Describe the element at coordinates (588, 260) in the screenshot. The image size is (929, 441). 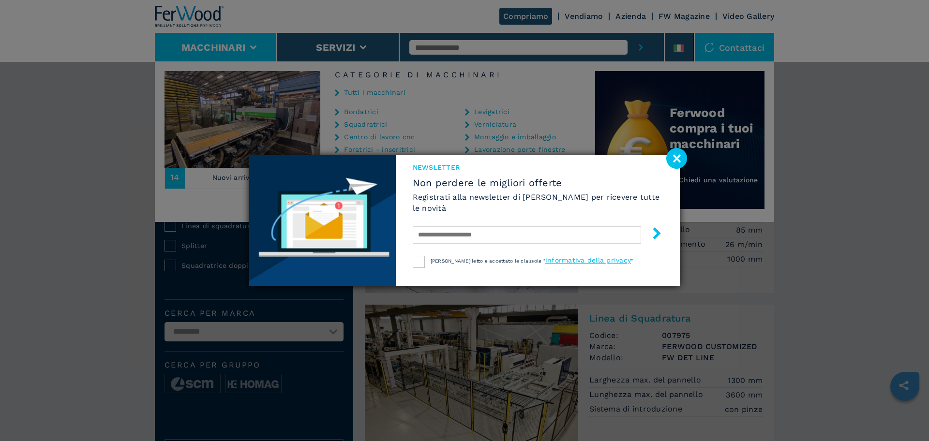
I see `a: informativa della privacy` at that location.